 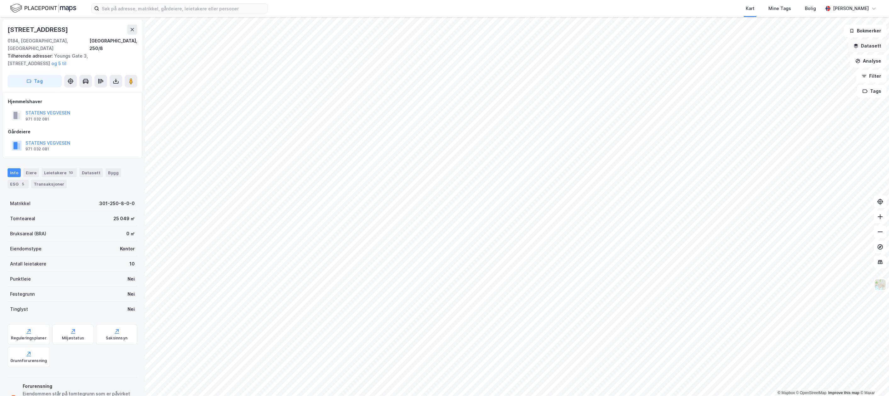 What do you see at coordinates (23, 184) in the screenshot?
I see `div: 5` at bounding box center [23, 184].